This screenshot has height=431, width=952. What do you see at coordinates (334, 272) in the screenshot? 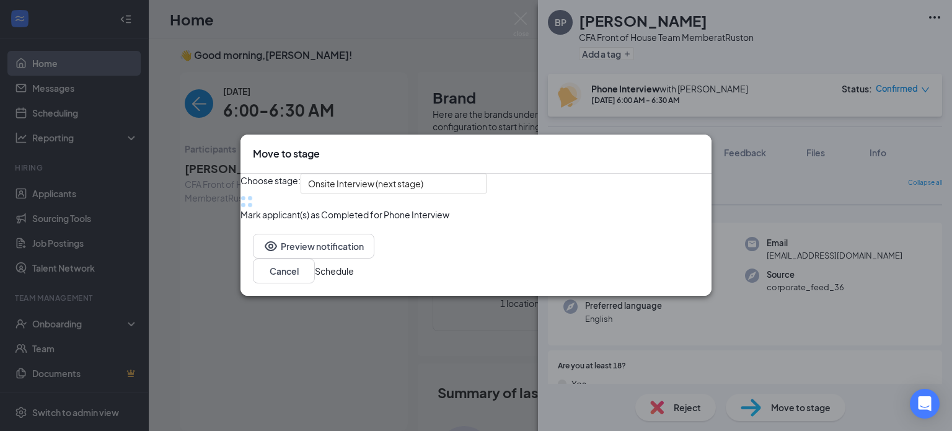
I see `button: Schedule` at bounding box center [334, 272].